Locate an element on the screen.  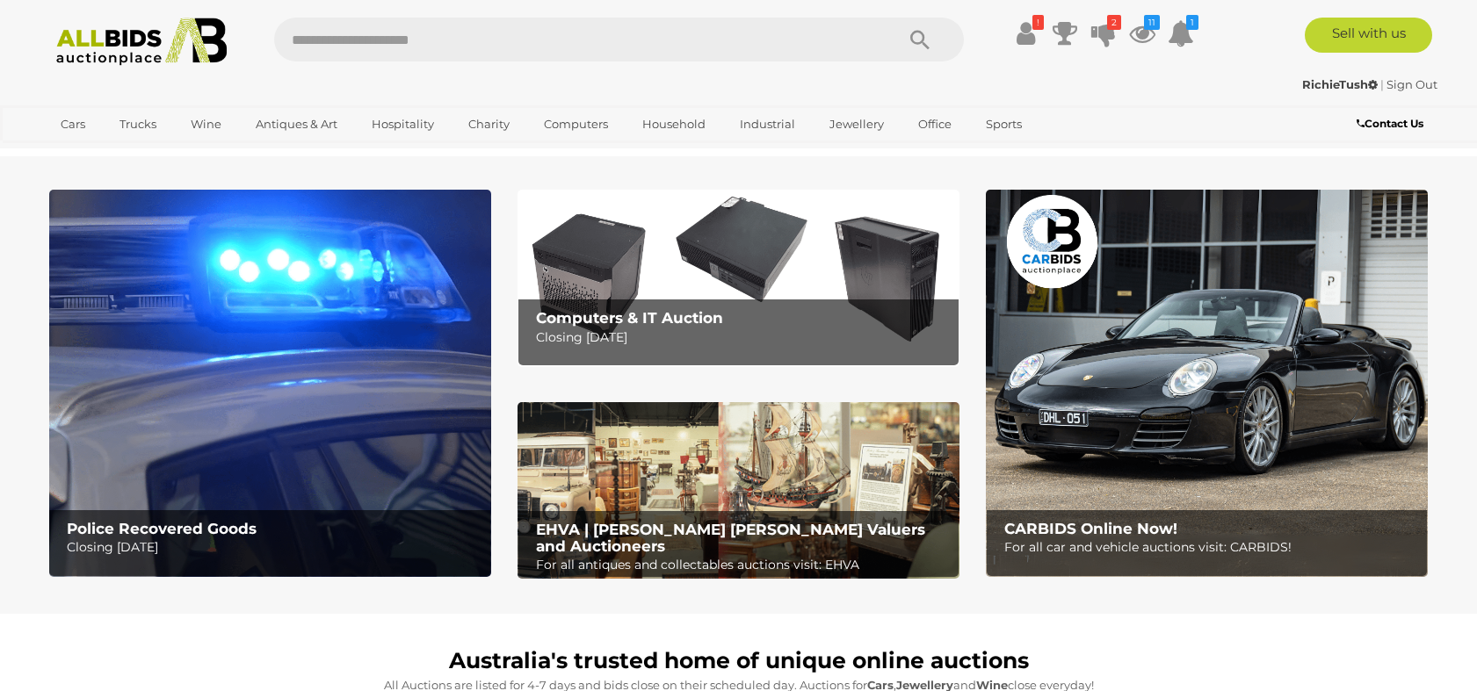
strong: RichieTush is located at coordinates (1340, 84).